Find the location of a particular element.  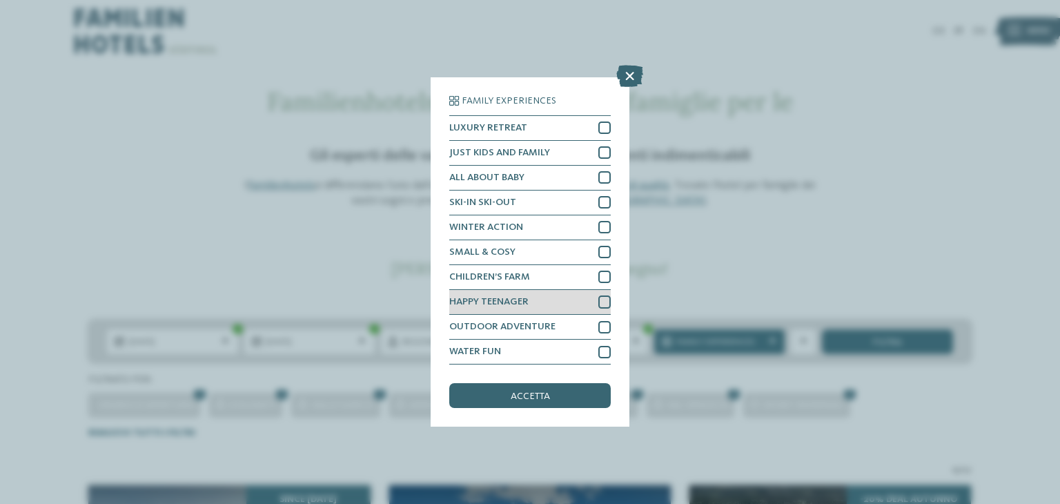

span: WINTER ACTION is located at coordinates (486, 227).